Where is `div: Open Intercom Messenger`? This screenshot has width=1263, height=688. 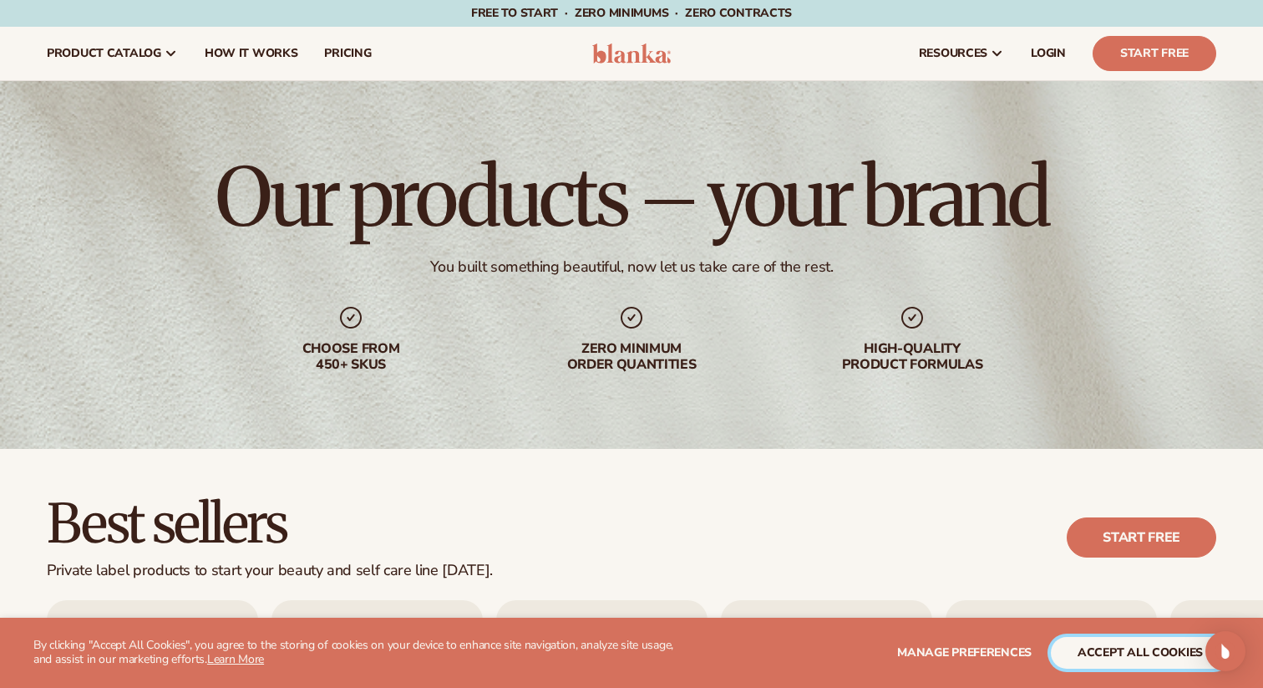
div: Open Intercom Messenger is located at coordinates (1226, 651).